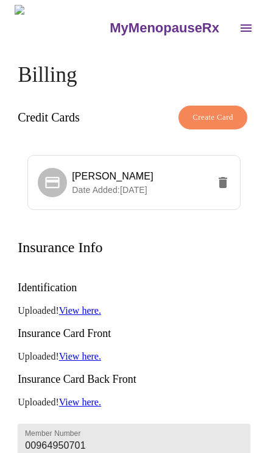  I want to click on h3: MyMenopauseRx, so click(165, 28).